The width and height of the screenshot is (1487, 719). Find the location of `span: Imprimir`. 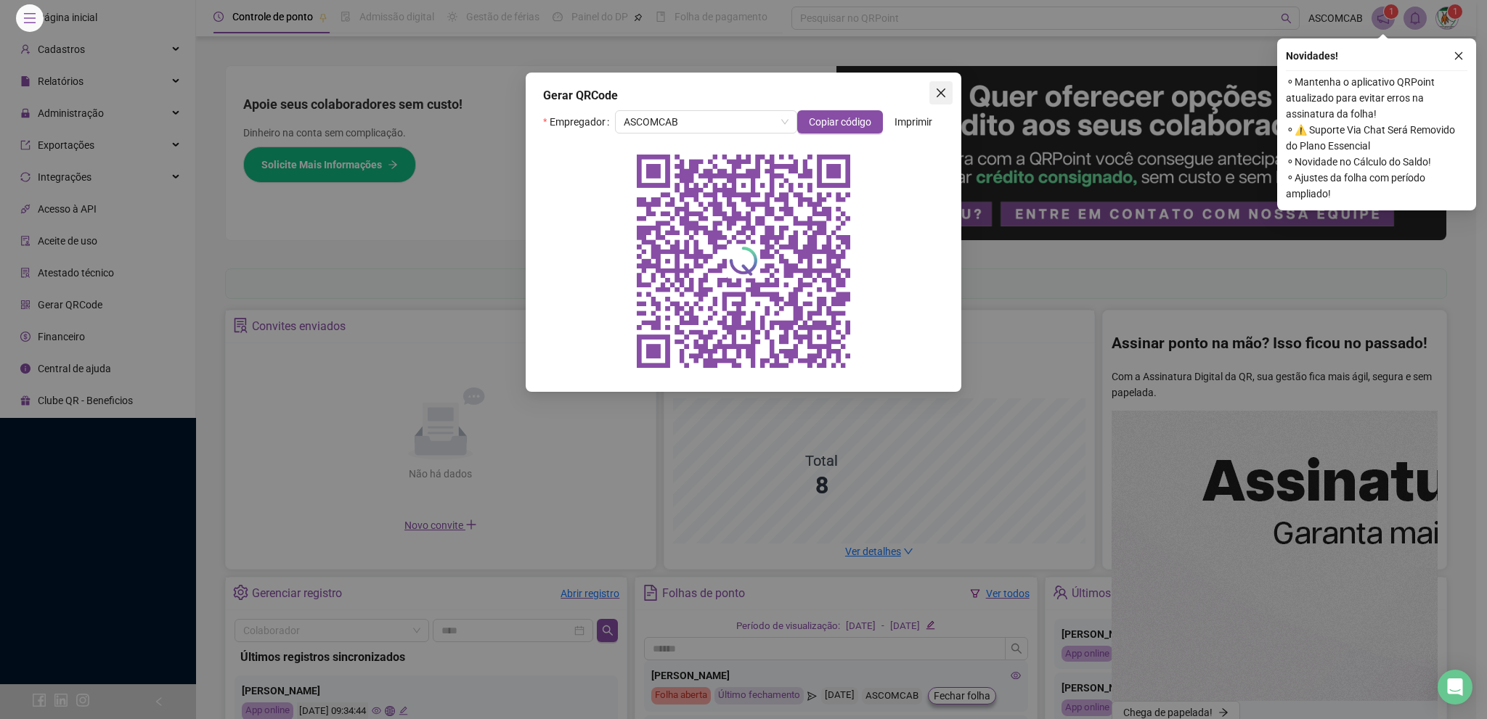

span: Imprimir is located at coordinates (913, 122).